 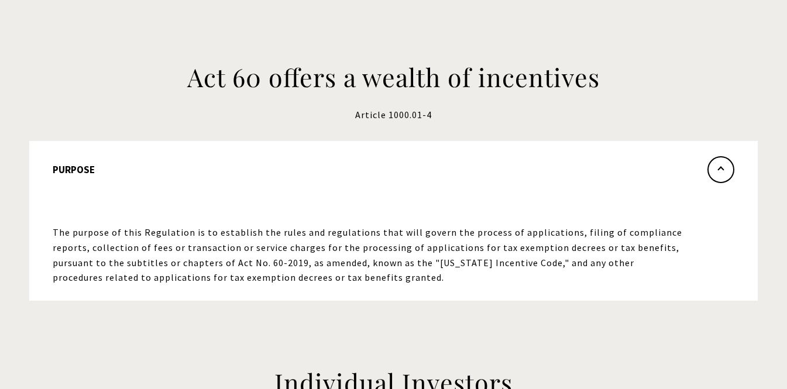 What do you see at coordinates (394, 115) in the screenshot?
I see `p: Article 1000.01-4` at bounding box center [394, 115].